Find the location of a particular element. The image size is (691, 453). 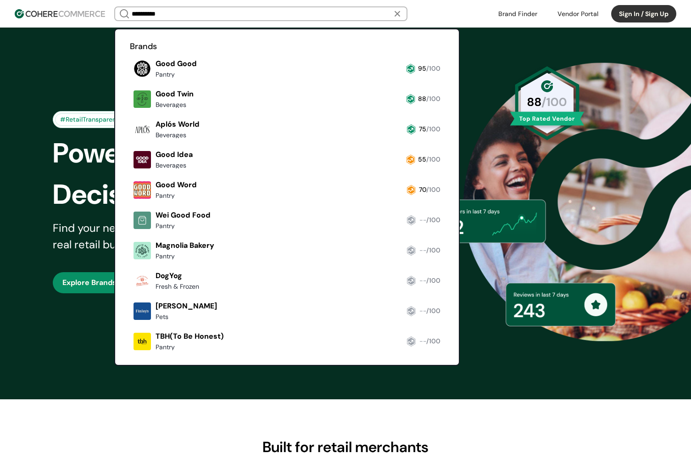

div: #RetailTransparency is located at coordinates (92, 119).